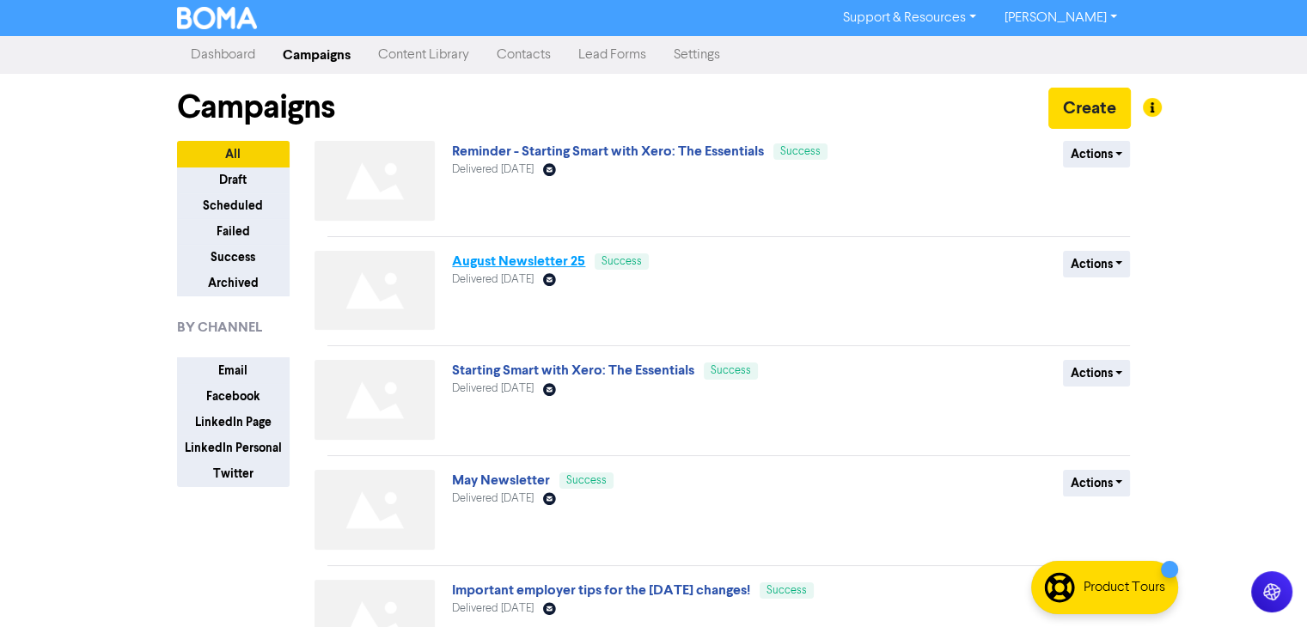 This screenshot has width=1307, height=627. Describe the element at coordinates (612, 55) in the screenshot. I see `a: Lead Forms` at that location.